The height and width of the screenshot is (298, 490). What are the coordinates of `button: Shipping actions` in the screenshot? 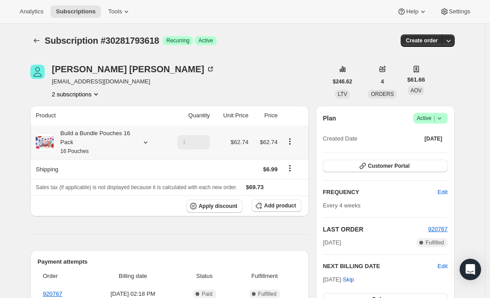 It's located at (290, 168).